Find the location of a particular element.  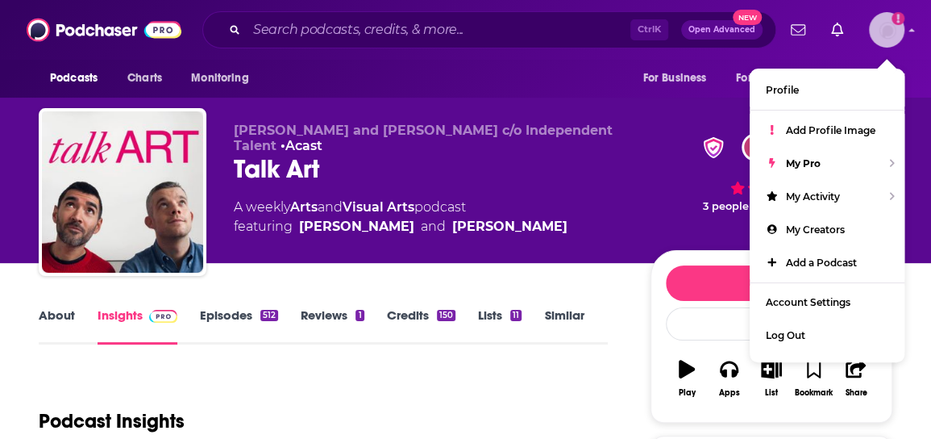

button: List is located at coordinates (772, 378).